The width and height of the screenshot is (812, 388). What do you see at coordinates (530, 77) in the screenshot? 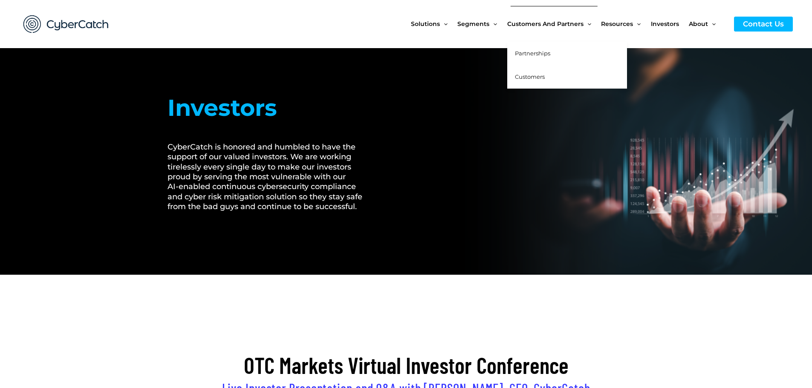
I see `span: Customers` at bounding box center [530, 77].